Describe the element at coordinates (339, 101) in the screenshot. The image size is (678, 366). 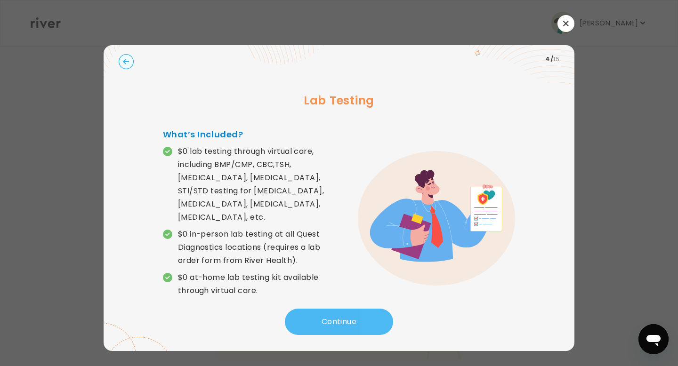
I see `h3: Lab Testing` at that location.